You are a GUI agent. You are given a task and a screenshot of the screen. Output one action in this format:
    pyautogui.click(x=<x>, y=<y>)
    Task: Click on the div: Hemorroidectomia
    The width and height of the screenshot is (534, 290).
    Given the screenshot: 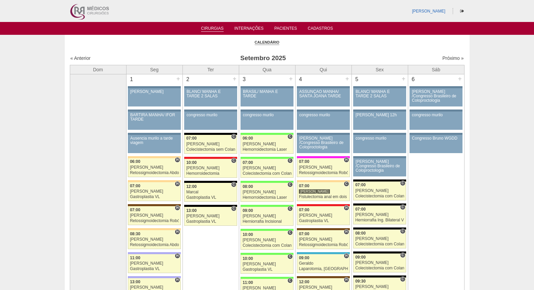 What is the action you would take?
    pyautogui.click(x=211, y=173)
    